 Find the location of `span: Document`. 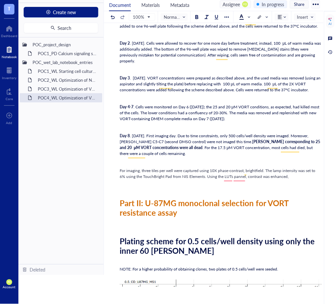

span: Document is located at coordinates (120, 5).